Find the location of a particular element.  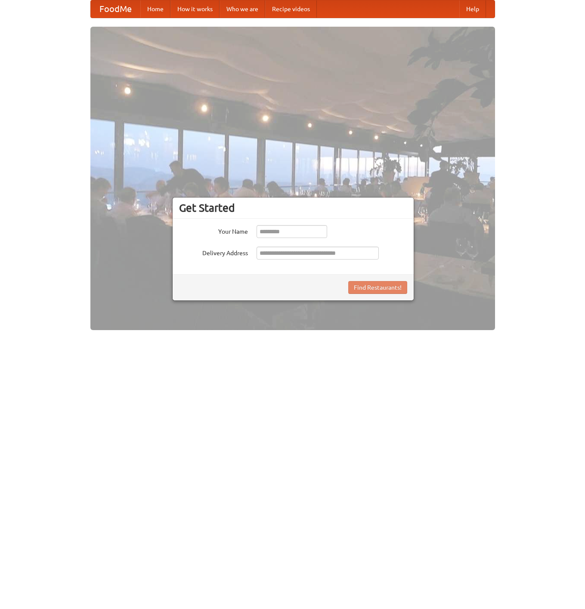

h3: Get Started is located at coordinates (293, 208).